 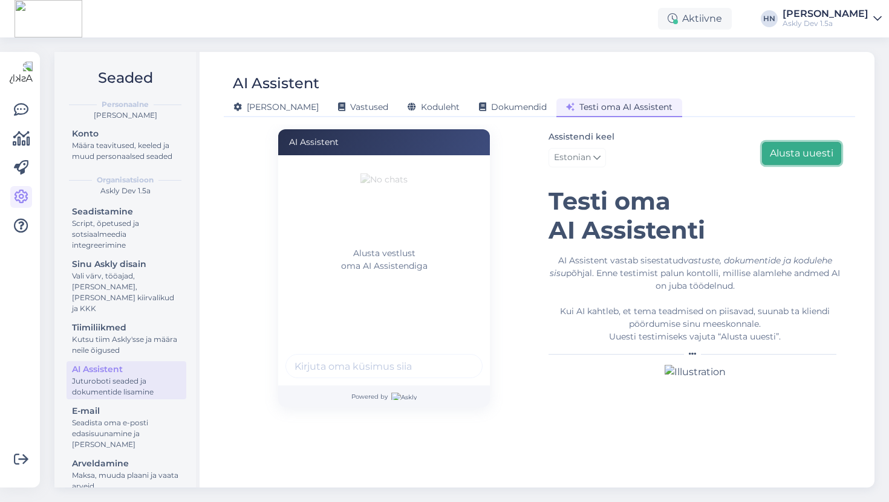 I want to click on b: Personaalne, so click(x=125, y=105).